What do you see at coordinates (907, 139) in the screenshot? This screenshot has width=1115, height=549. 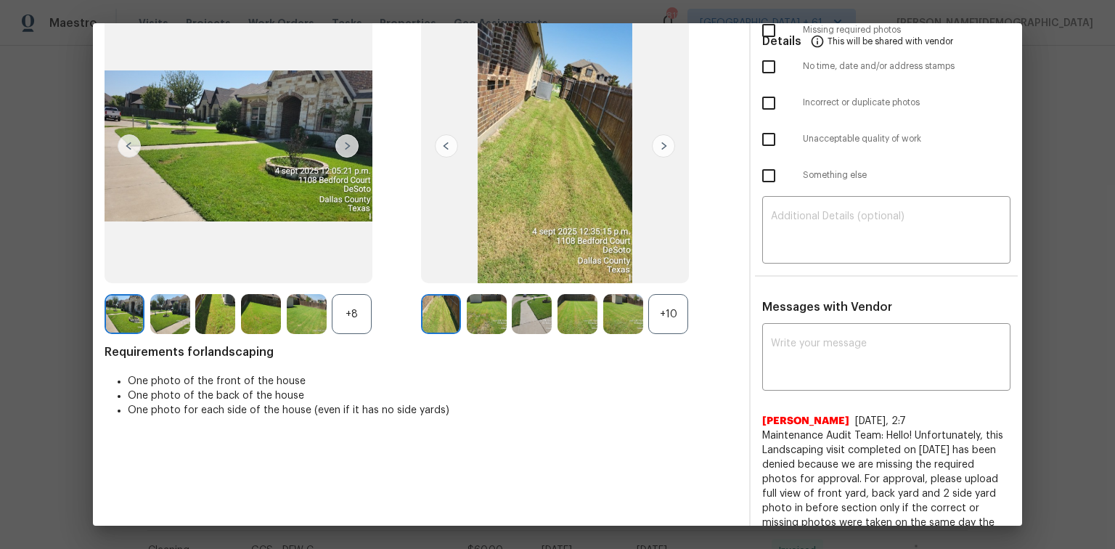 I see `span: Unacceptable quality of work` at bounding box center [907, 139].